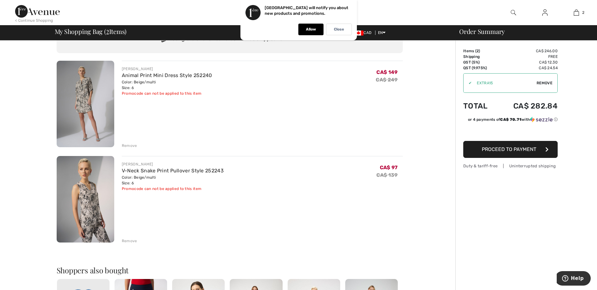 The height and width of the screenshot is (290, 597). I want to click on div: Order Summary, so click(523, 31).